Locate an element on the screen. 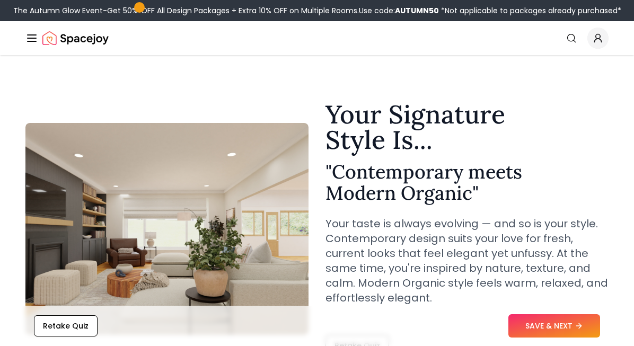 The width and height of the screenshot is (634, 346). b: AUTUMN50 is located at coordinates (416, 11).